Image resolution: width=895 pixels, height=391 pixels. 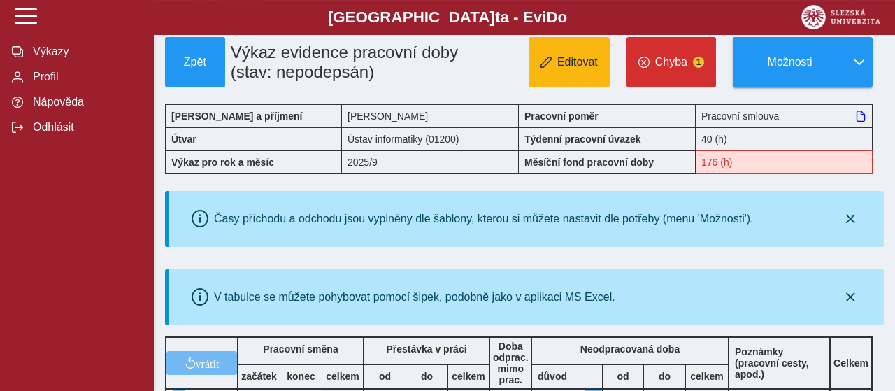 What do you see at coordinates (85, 52) in the screenshot?
I see `span: Výkazy` at bounding box center [85, 52].